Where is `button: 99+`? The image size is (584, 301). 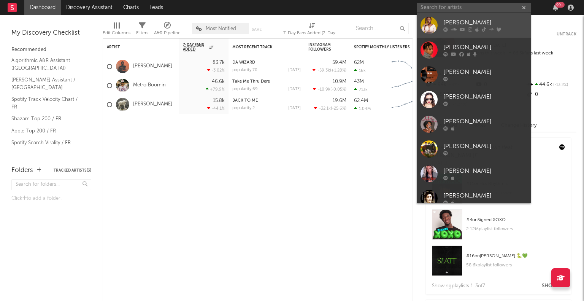 button: 99+ is located at coordinates (555, 8).